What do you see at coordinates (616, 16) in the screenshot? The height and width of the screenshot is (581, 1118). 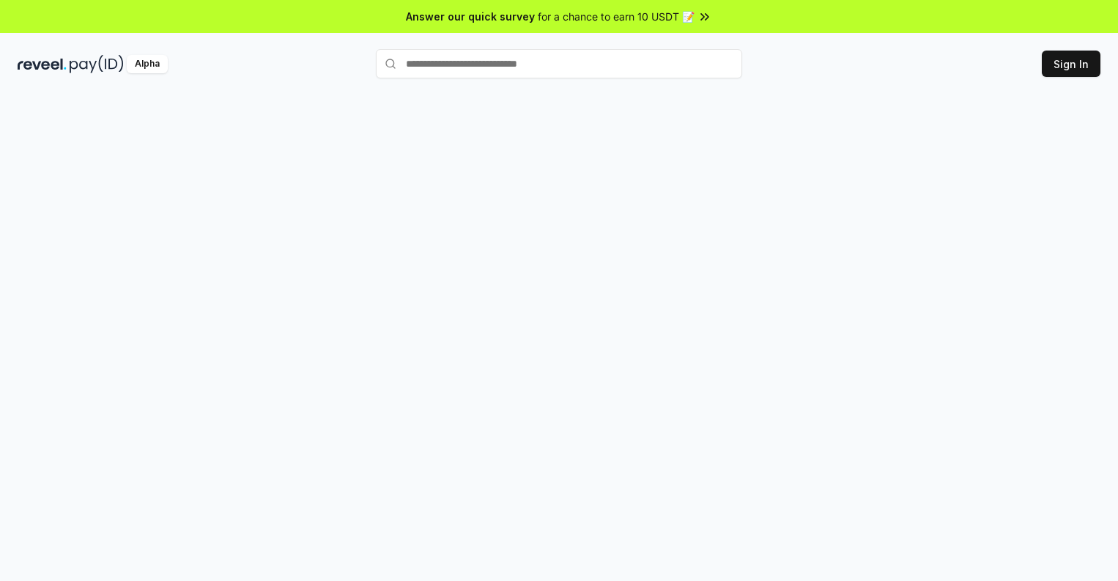 I see `span: for a chance to earn 10 USDT 📝` at bounding box center [616, 16].